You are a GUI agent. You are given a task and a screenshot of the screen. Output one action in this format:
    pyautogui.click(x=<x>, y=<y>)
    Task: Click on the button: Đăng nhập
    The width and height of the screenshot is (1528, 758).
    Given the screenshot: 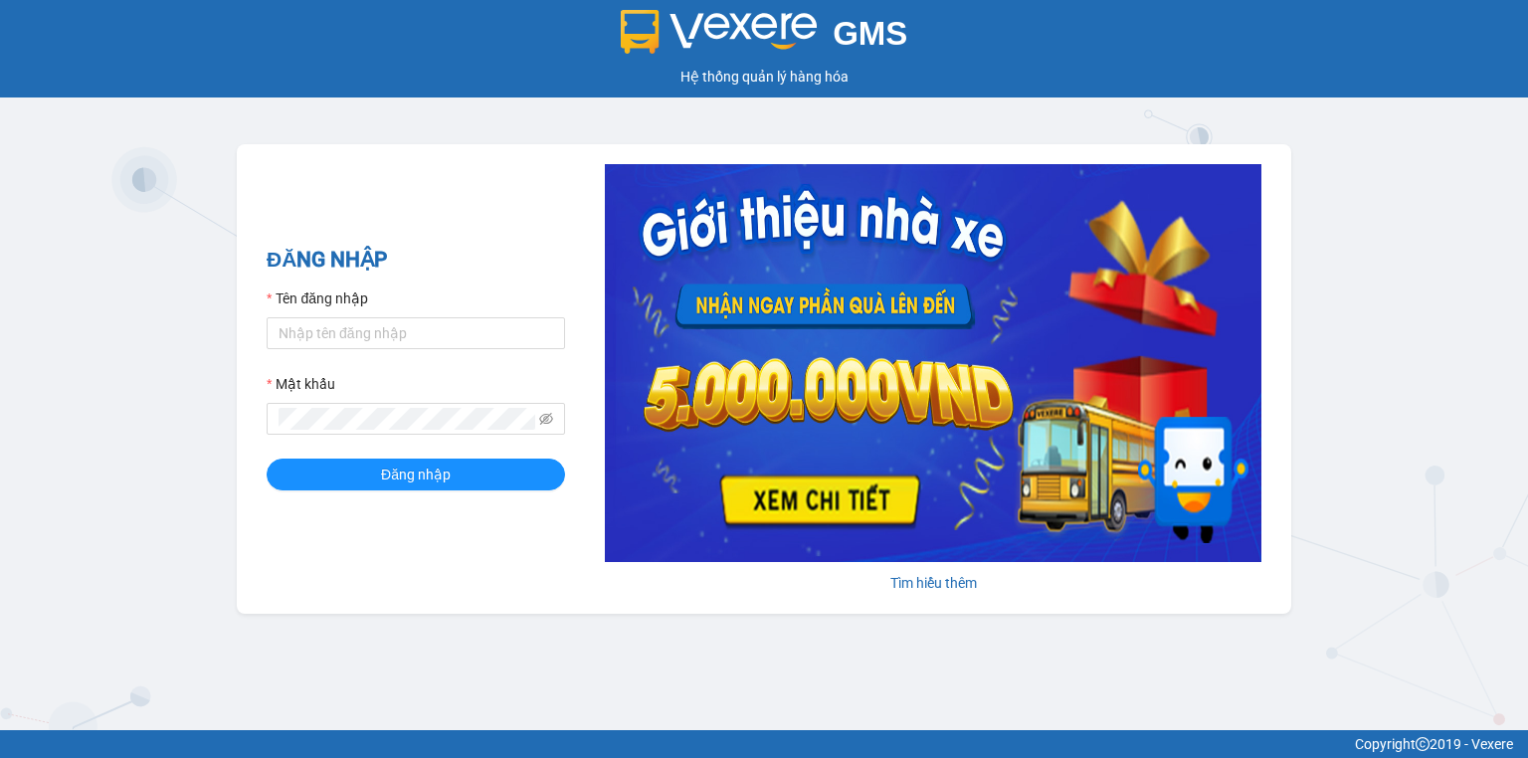 What is the action you would take?
    pyautogui.click(x=416, y=474)
    